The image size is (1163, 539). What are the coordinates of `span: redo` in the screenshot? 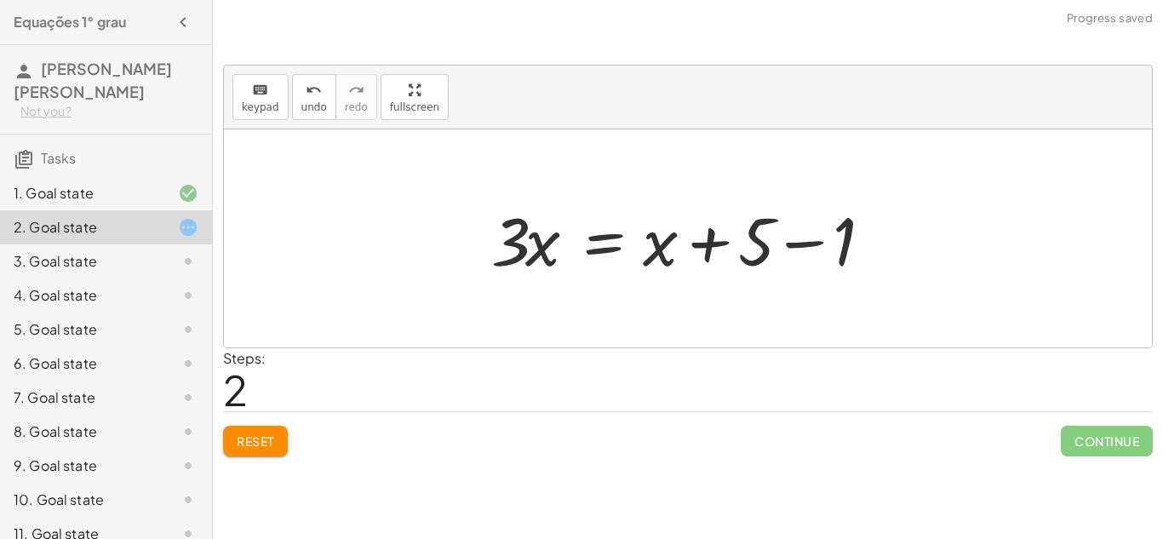 It's located at (356, 107).